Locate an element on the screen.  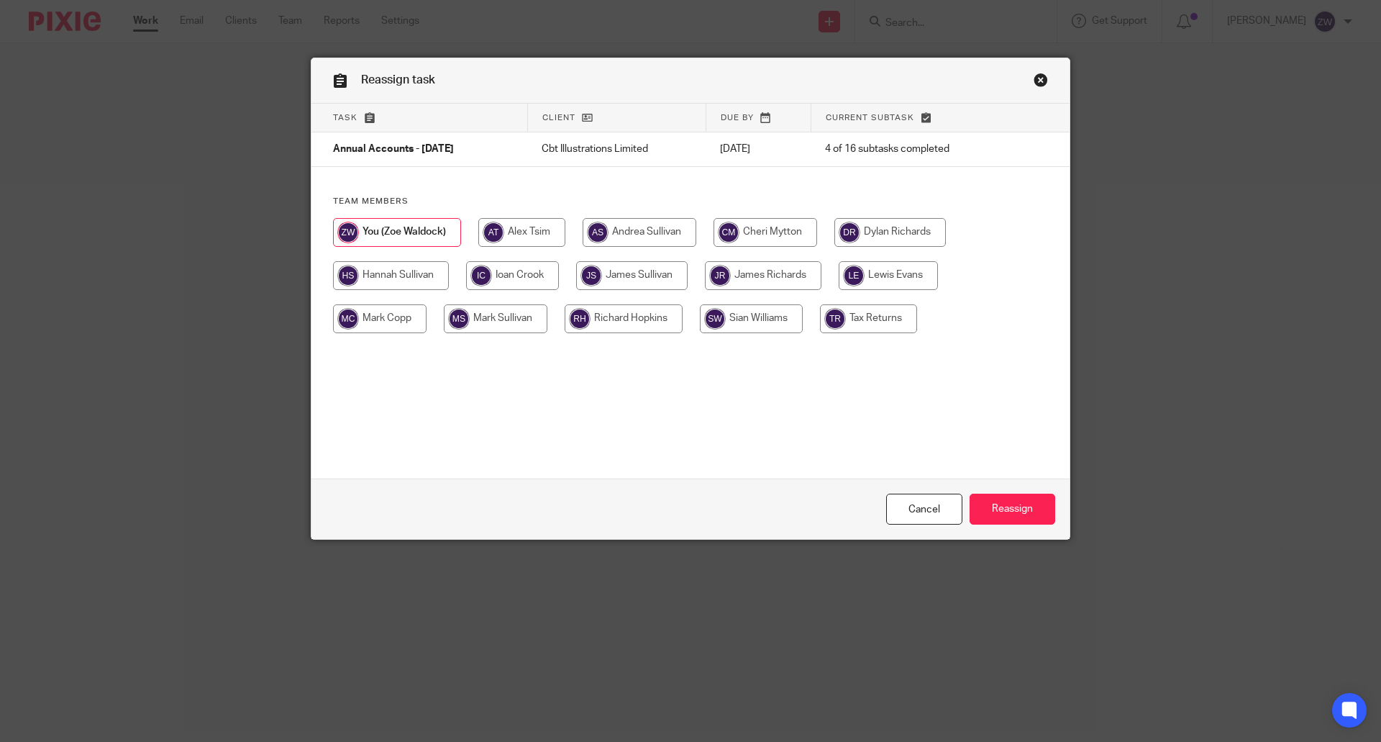
input: Reassign is located at coordinates (1012, 508).